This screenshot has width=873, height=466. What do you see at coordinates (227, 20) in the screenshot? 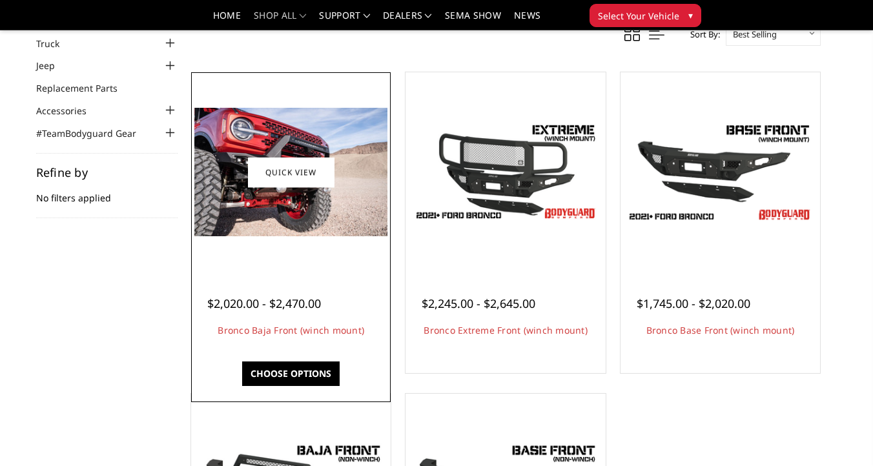
I see `a: Home` at bounding box center [227, 20].